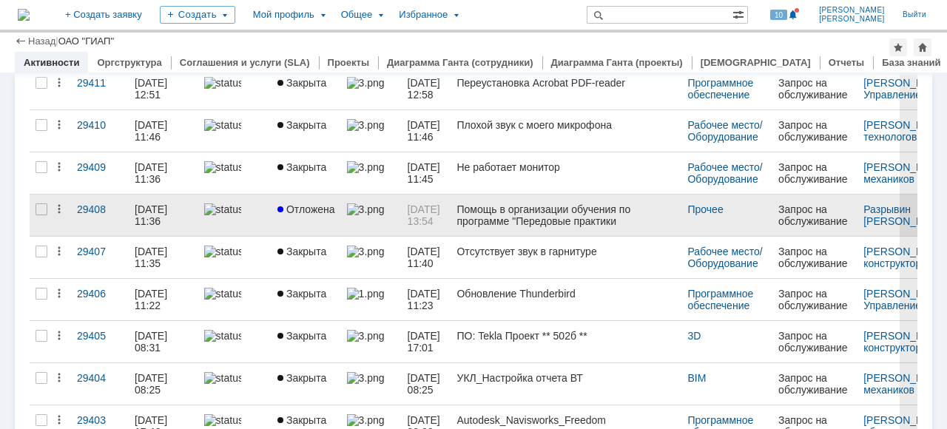  Describe the element at coordinates (71, 73) in the screenshot. I see `a: сегодня в 13:31` at that location.